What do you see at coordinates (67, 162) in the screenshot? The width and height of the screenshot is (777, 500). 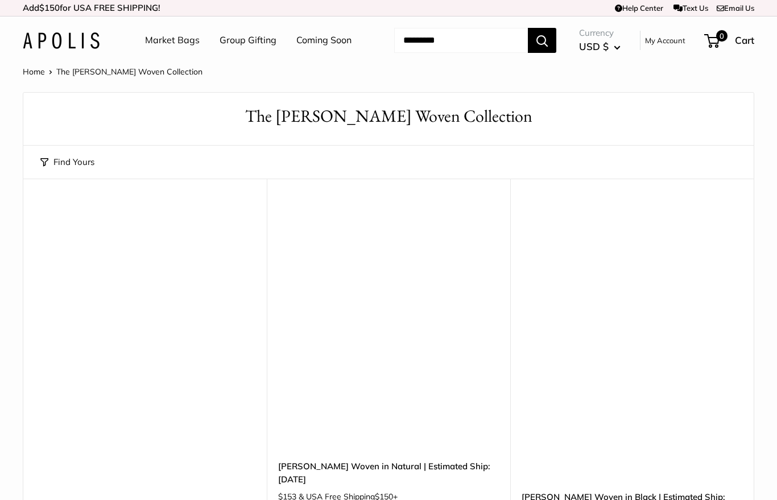 I see `button: Find Yours` at bounding box center [67, 162].